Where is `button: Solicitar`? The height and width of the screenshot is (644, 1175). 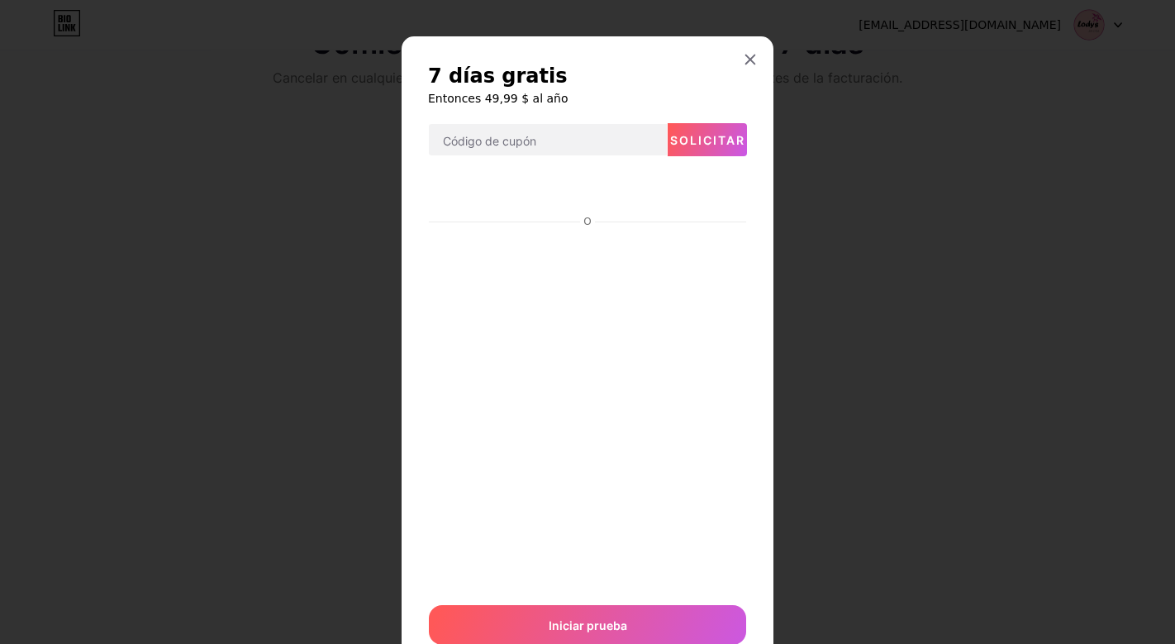 button: Solicitar is located at coordinates (707, 140).